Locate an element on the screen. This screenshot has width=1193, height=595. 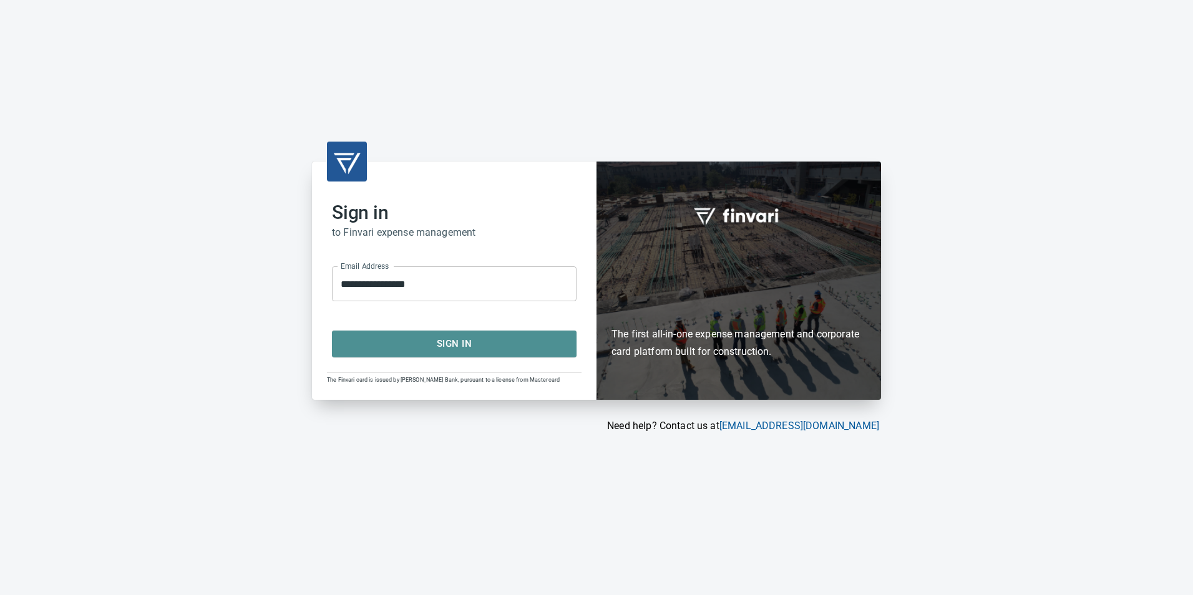
img: fullword_logo_white.png is located at coordinates (738, 215).